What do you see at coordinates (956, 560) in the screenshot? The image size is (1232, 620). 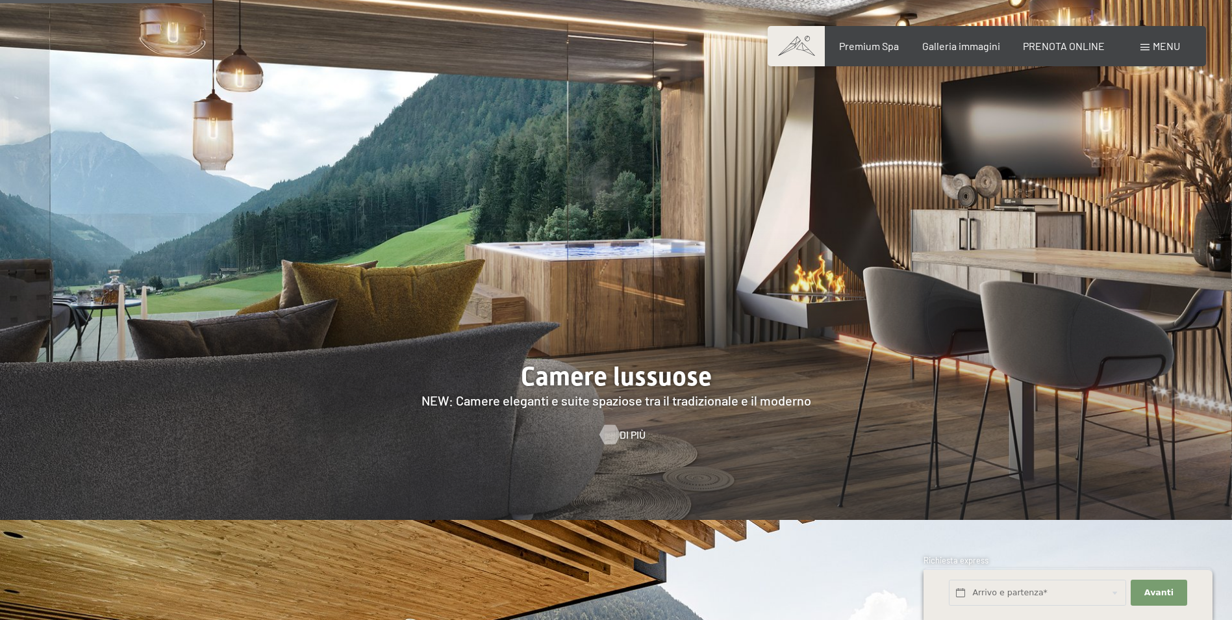 I see `span: Richiesta express` at bounding box center [956, 560].